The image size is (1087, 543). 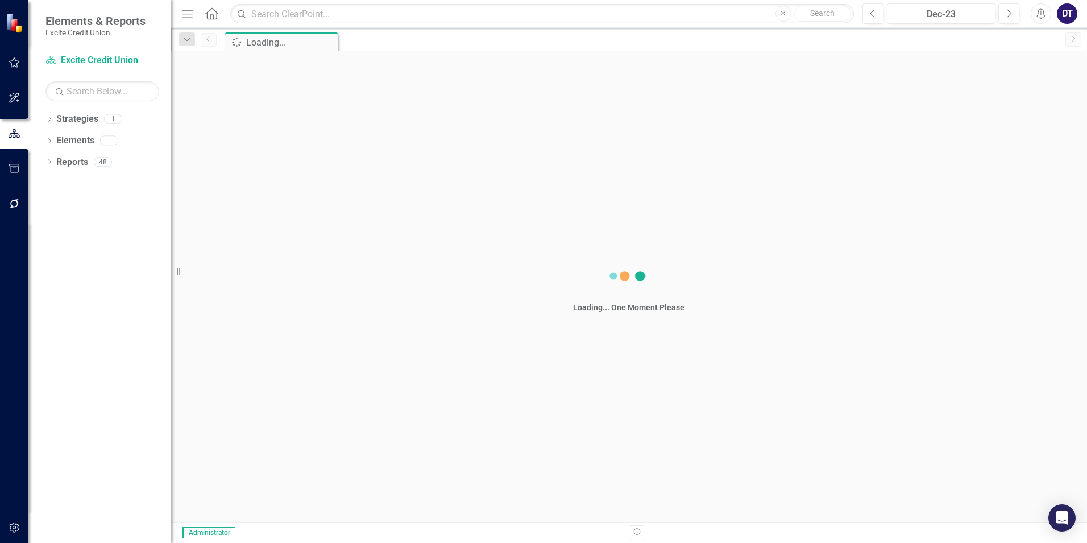 What do you see at coordinates (291, 42) in the screenshot?
I see `div: Loading...` at bounding box center [291, 42].